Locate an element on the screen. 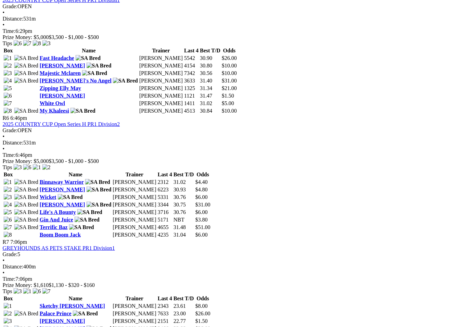 The width and height of the screenshot is (471, 327). a: Gin And Juice is located at coordinates (57, 220).